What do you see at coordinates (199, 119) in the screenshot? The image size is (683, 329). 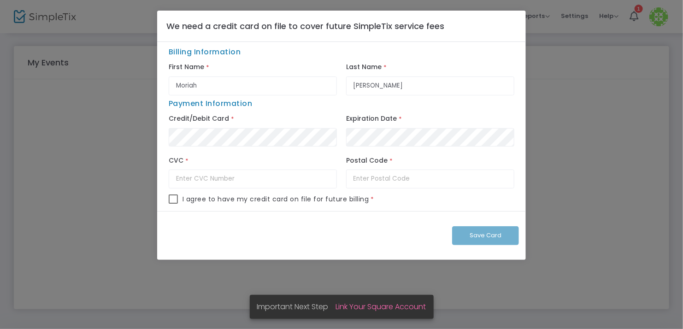 I see `label: Credit/Debit Card` at bounding box center [199, 119].